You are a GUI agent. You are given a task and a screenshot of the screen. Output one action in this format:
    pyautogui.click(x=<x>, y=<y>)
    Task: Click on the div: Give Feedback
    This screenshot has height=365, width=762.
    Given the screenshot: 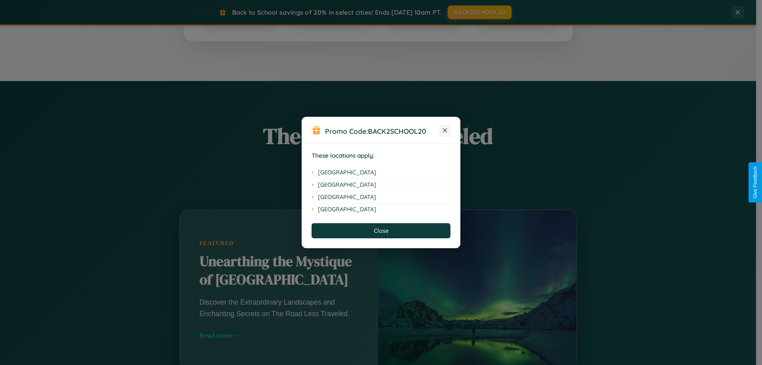 What is the action you would take?
    pyautogui.click(x=755, y=182)
    